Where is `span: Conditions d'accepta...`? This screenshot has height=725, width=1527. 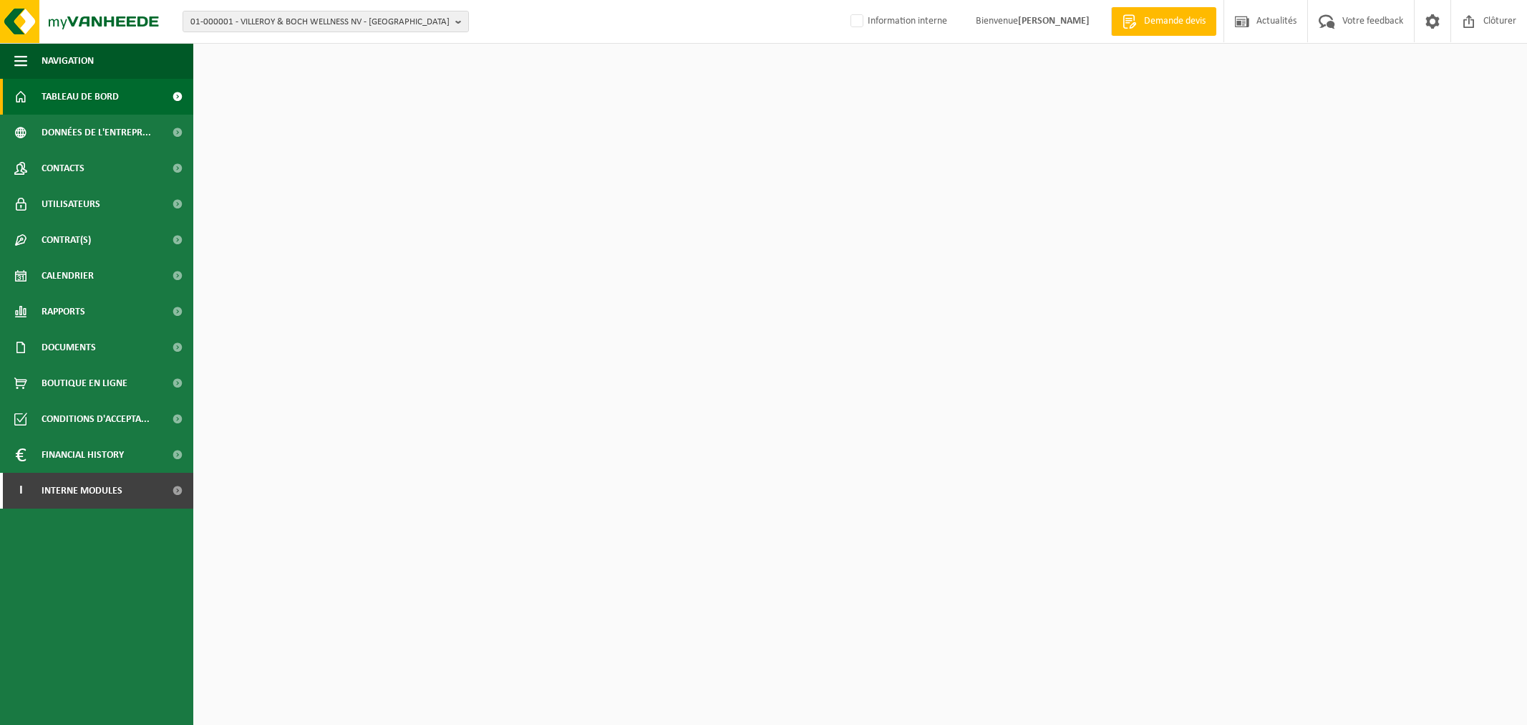
span: Conditions d'accepta... is located at coordinates (95, 419).